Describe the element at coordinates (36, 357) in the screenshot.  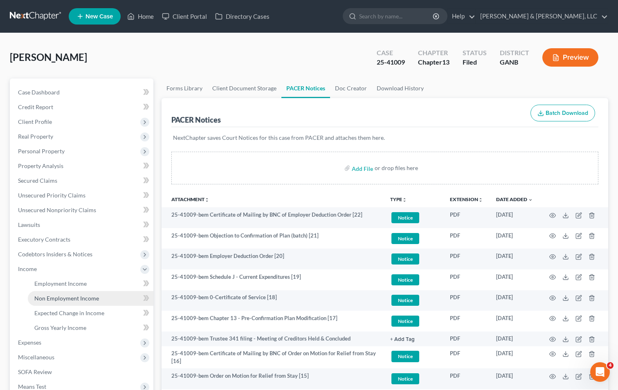
I see `span: Miscellaneous` at that location.